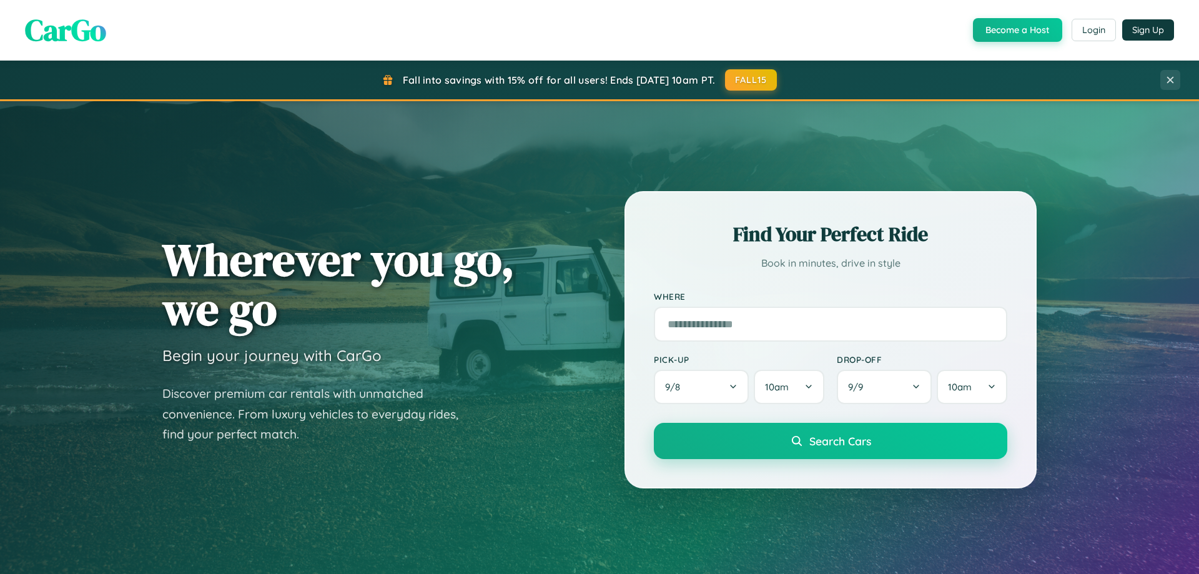  I want to click on button: FALL15, so click(751, 80).